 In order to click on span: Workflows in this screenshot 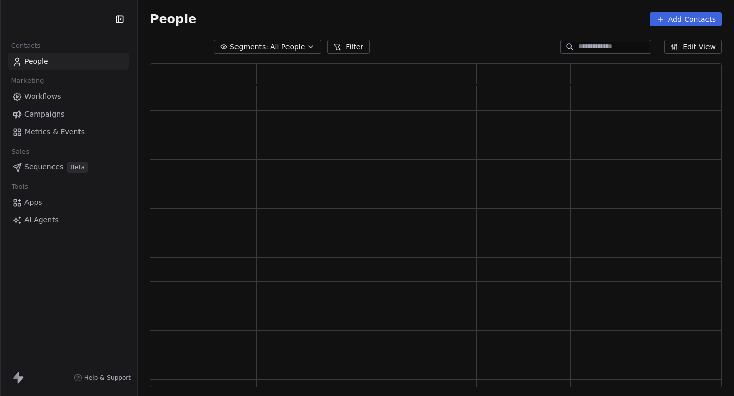, I will do `click(43, 96)`.